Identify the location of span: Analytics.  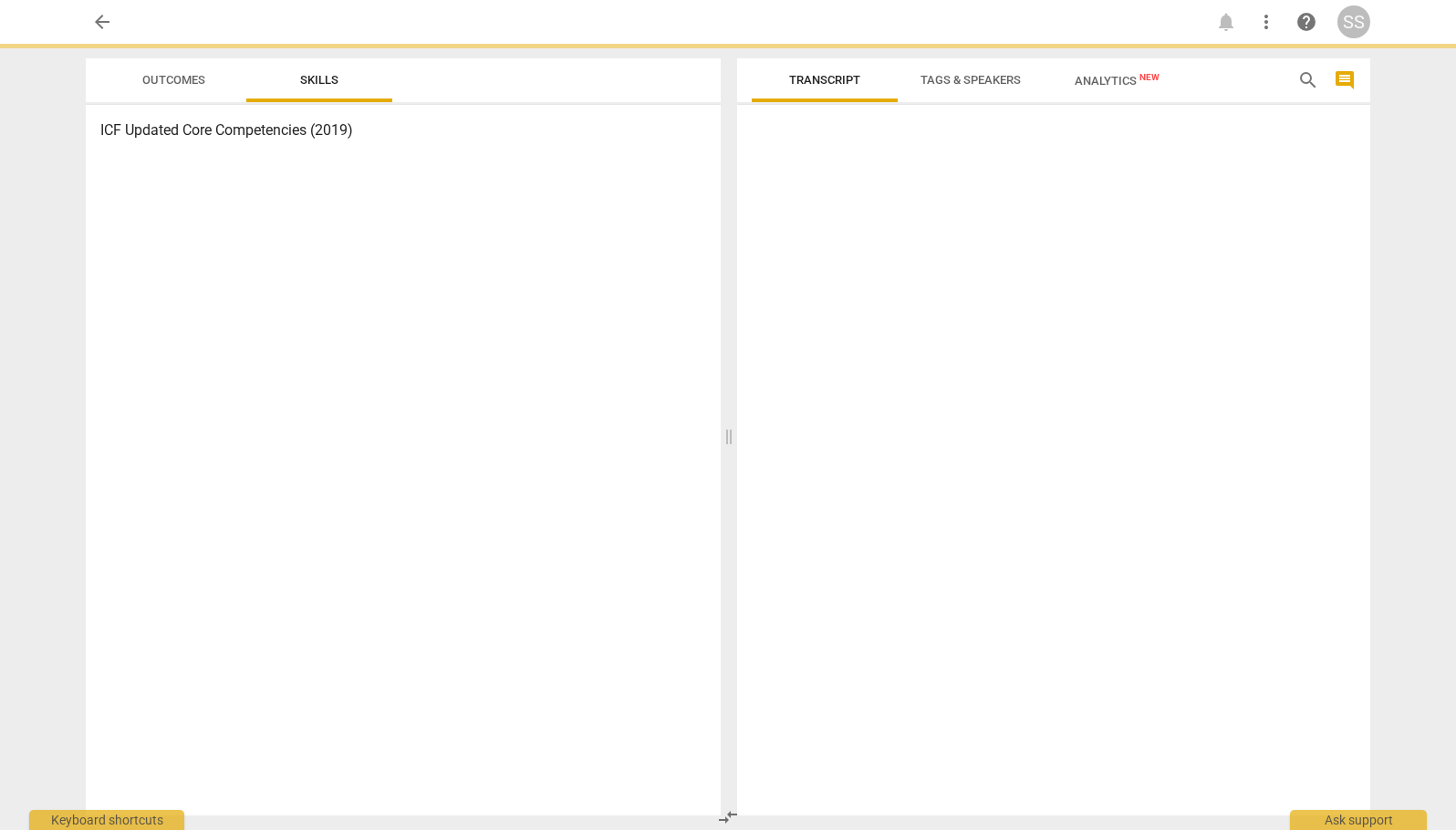
(1116, 80).